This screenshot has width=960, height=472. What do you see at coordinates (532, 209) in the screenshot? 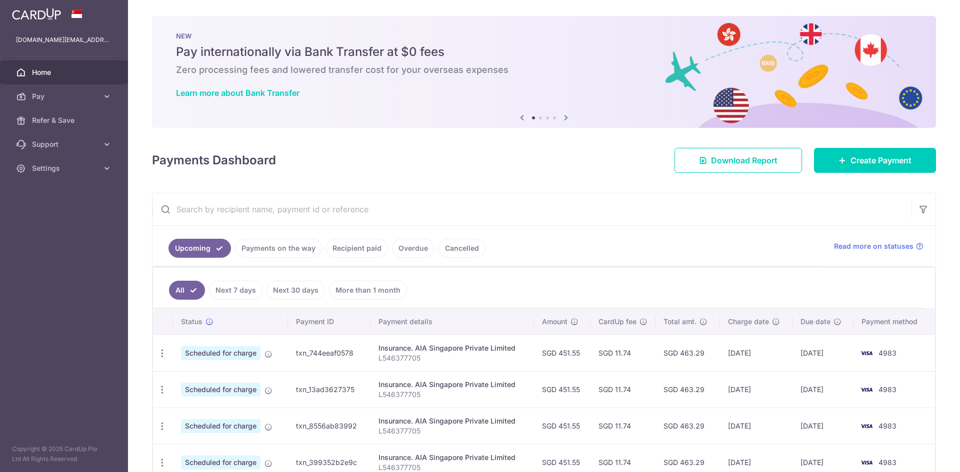
I see `input: Search by recipient name, payment id or reference` at bounding box center [532, 209].